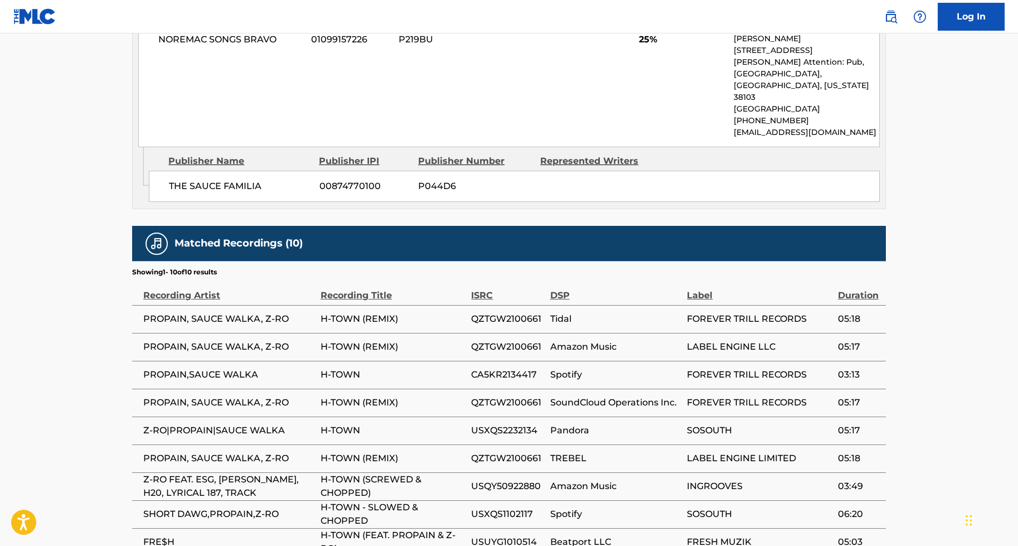  What do you see at coordinates (859, 514) in the screenshot?
I see `span: 06:20` at bounding box center [859, 514].